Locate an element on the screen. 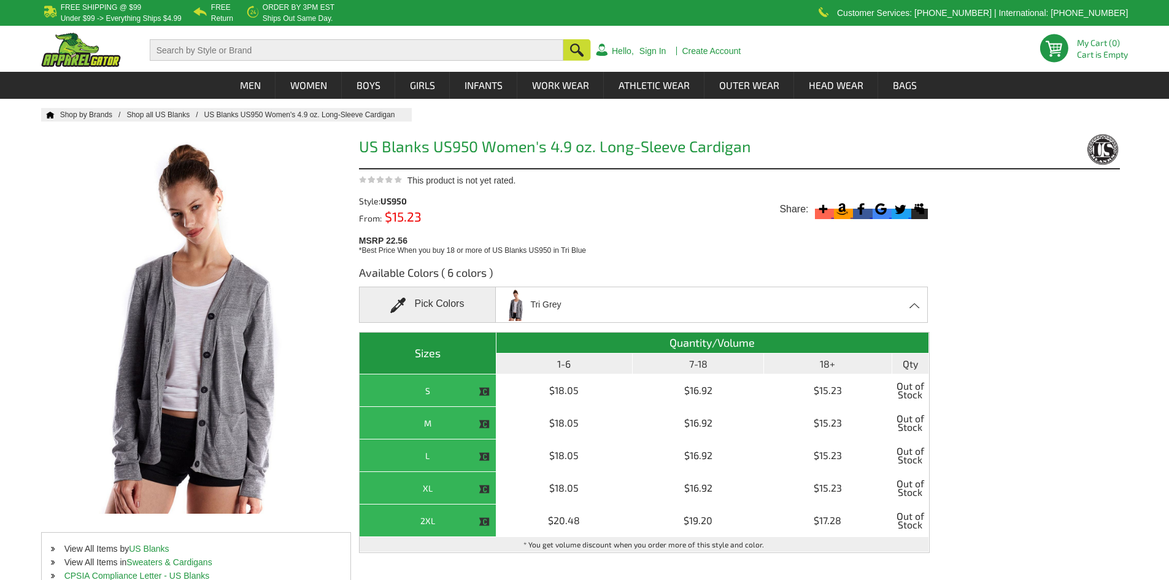 The height and width of the screenshot is (580, 1169). th: M is located at coordinates (428, 423).